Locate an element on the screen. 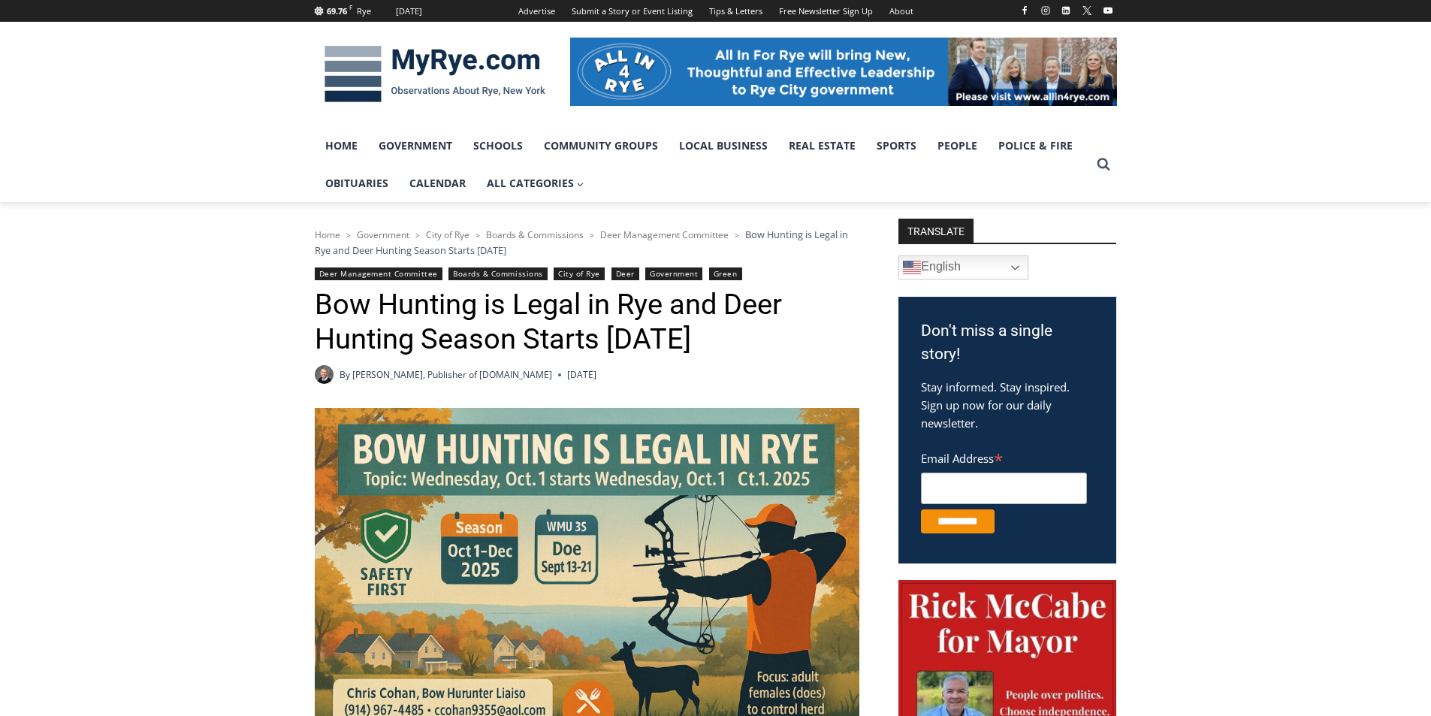 The image size is (1431, 716). a: All Categories is located at coordinates (535, 183).